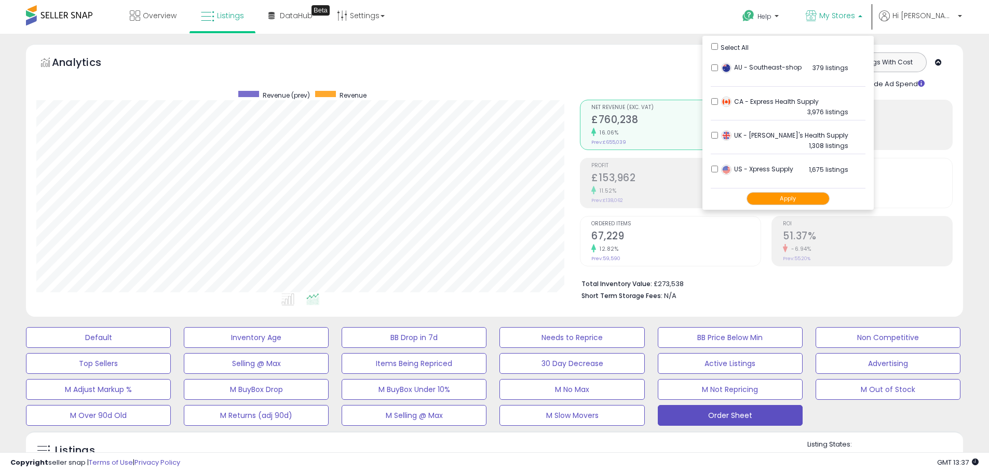 This screenshot has height=473, width=989. Describe the element at coordinates (87, 63) in the screenshot. I see `h5: Analytics` at that location.